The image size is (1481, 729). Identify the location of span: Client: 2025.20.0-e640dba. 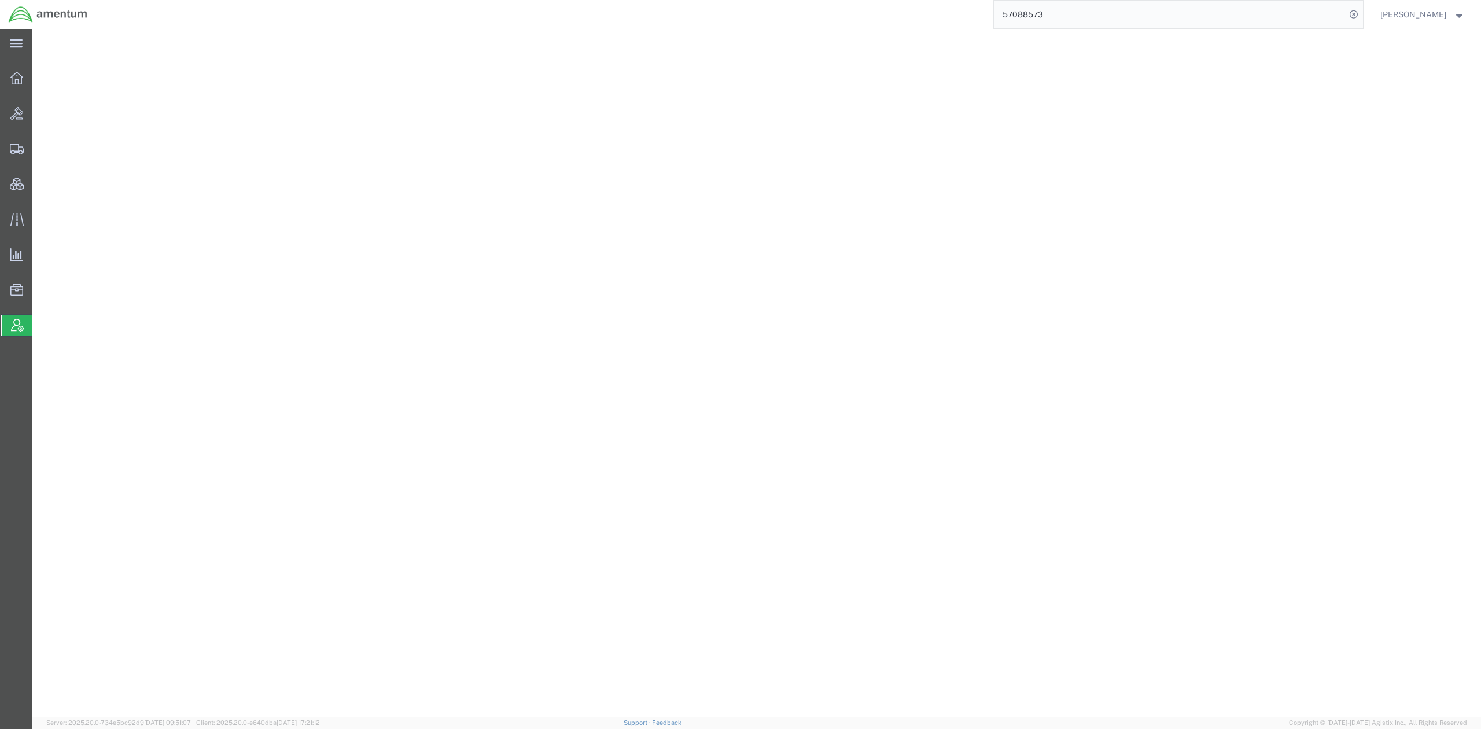
(258, 723).